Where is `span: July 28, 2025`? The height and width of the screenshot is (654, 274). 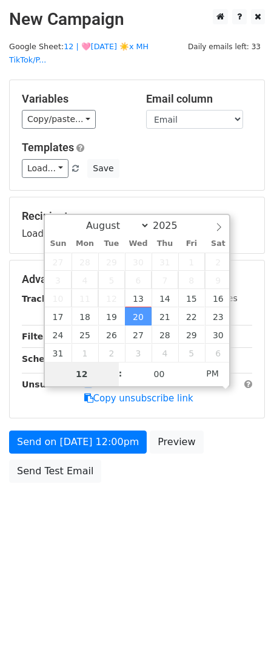 span: July 28, 2025 is located at coordinates (85, 262).